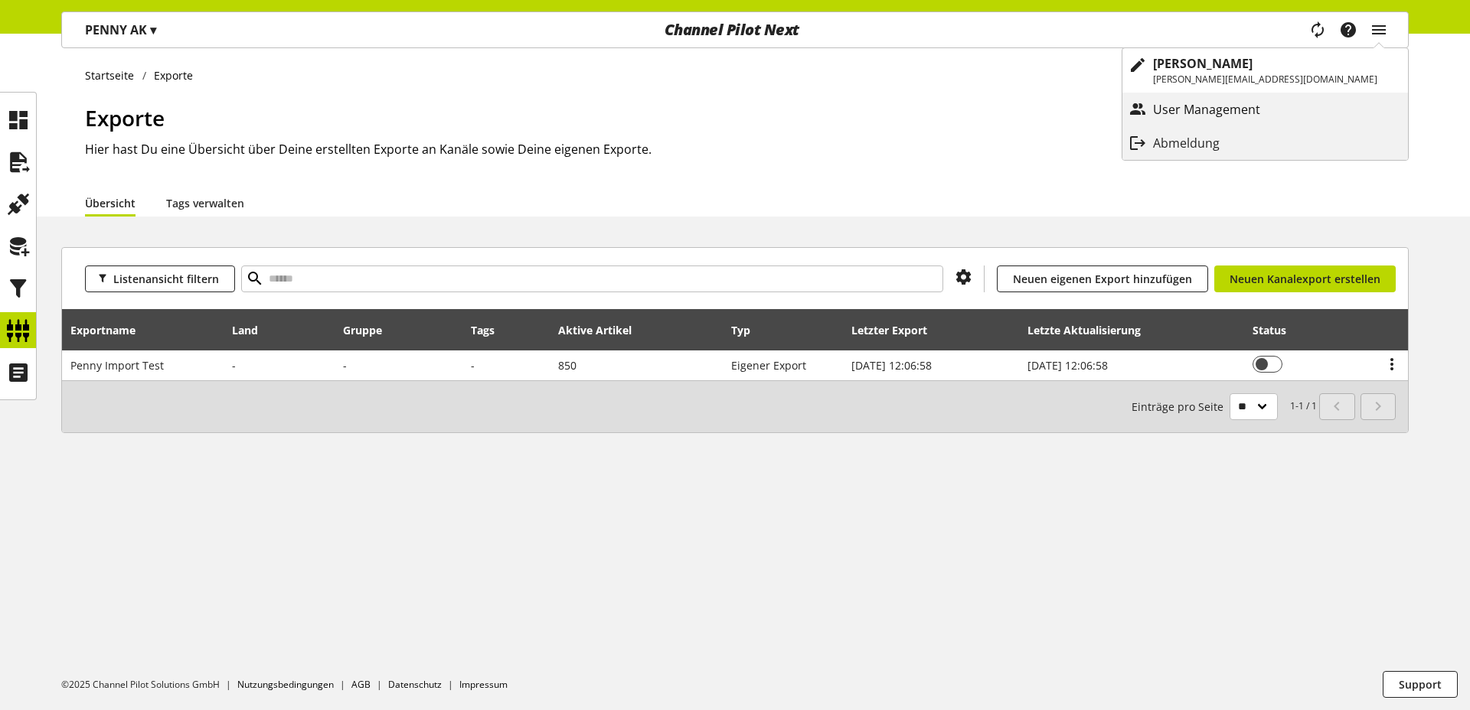 Image resolution: width=1470 pixels, height=710 pixels. What do you see at coordinates (205, 203) in the screenshot?
I see `a: Tags verwalten` at bounding box center [205, 203].